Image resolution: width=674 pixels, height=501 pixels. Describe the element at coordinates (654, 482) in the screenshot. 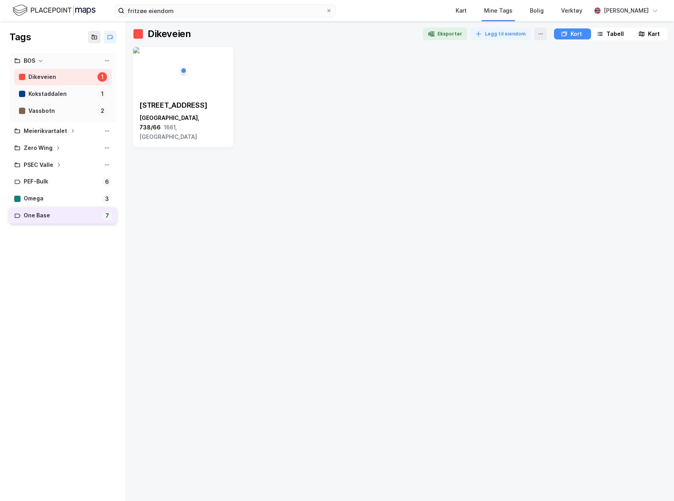

I see `div: Chat Widget` at that location.